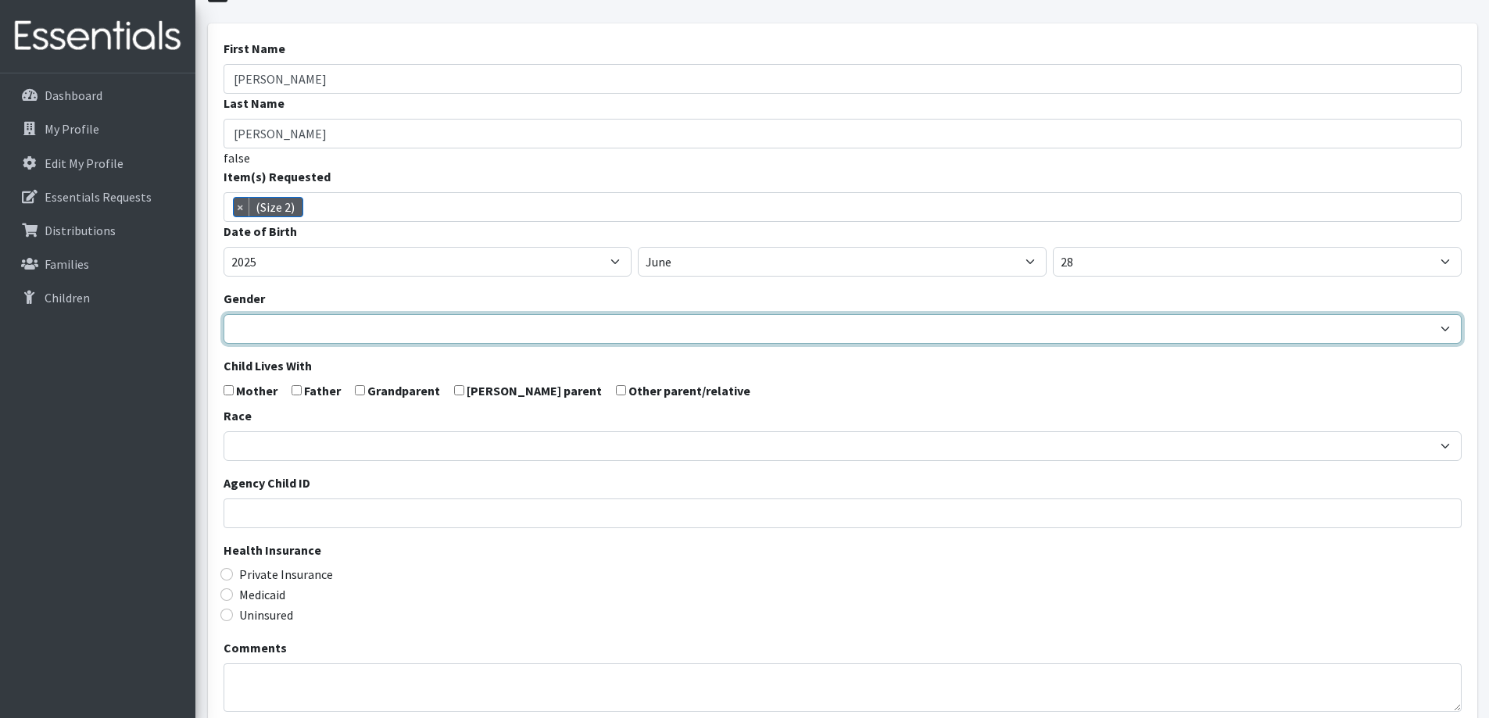  I want to click on p: Dashboard, so click(73, 95).